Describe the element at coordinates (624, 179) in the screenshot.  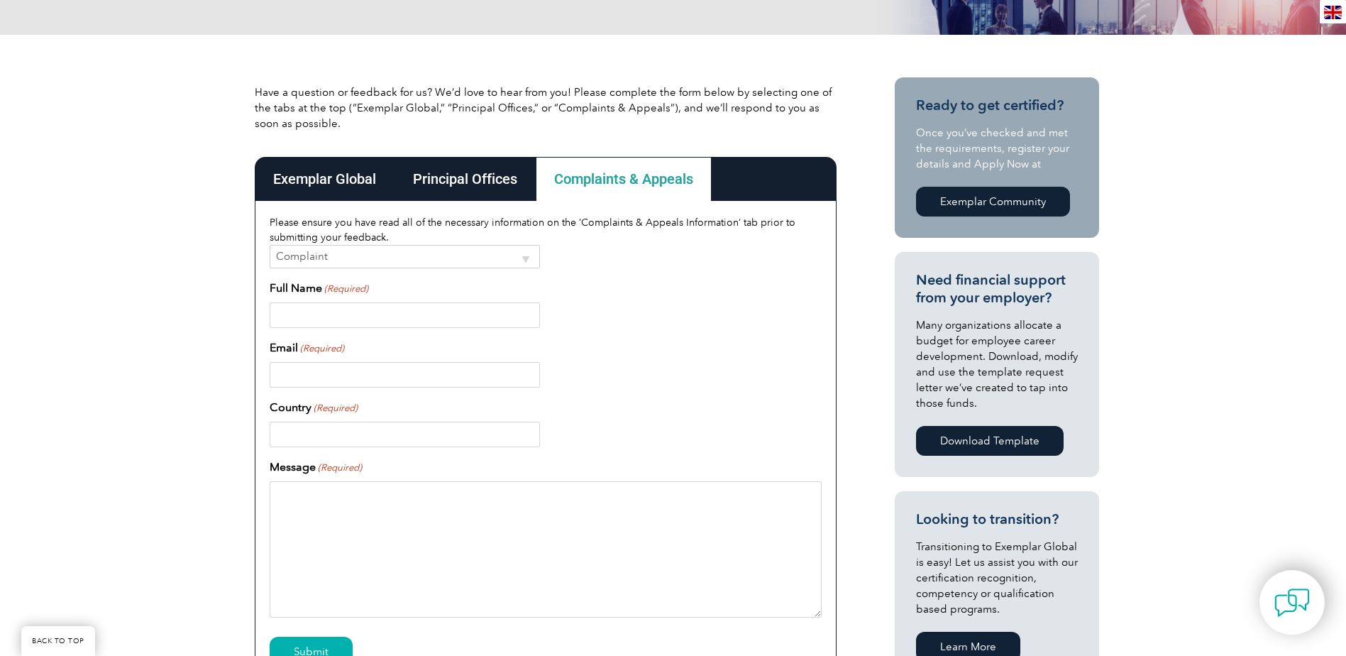
I see `div: Complaints & Appeals` at that location.